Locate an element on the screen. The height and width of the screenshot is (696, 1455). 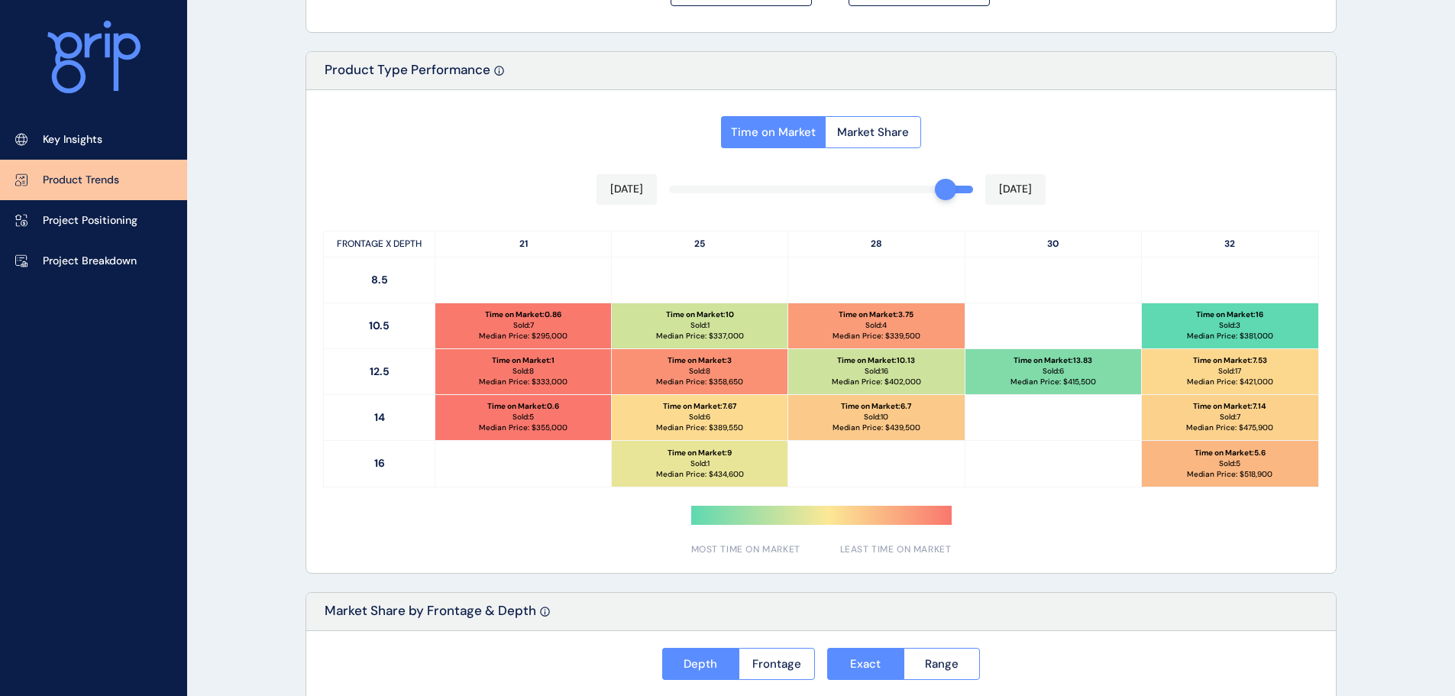
p: Product Trends is located at coordinates (81, 180).